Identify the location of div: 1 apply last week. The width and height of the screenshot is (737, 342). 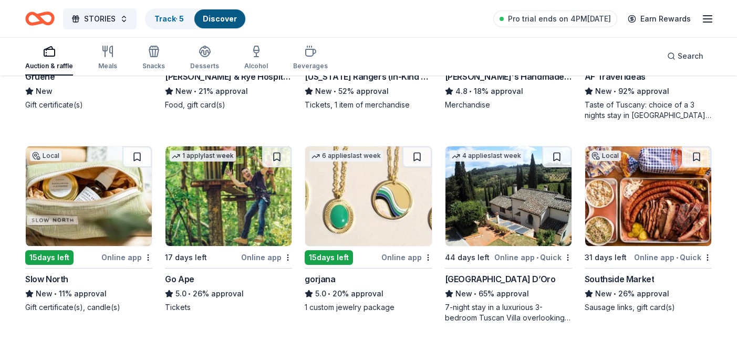
(203, 156).